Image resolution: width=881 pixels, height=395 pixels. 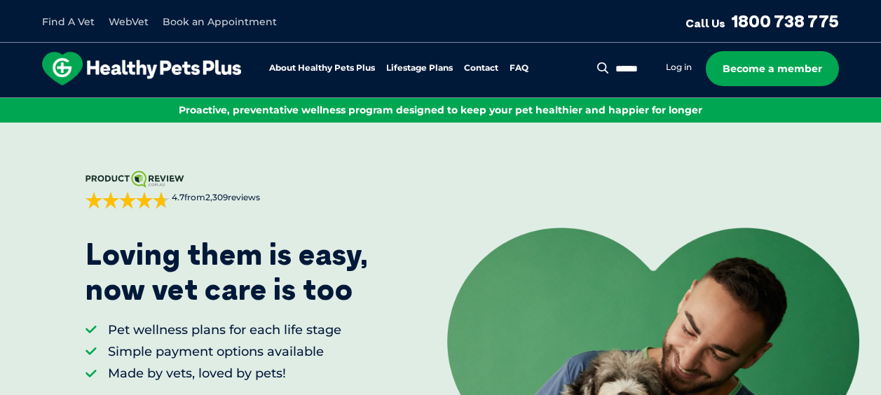 I want to click on li: Made by vets, loved by pets!, so click(x=224, y=374).